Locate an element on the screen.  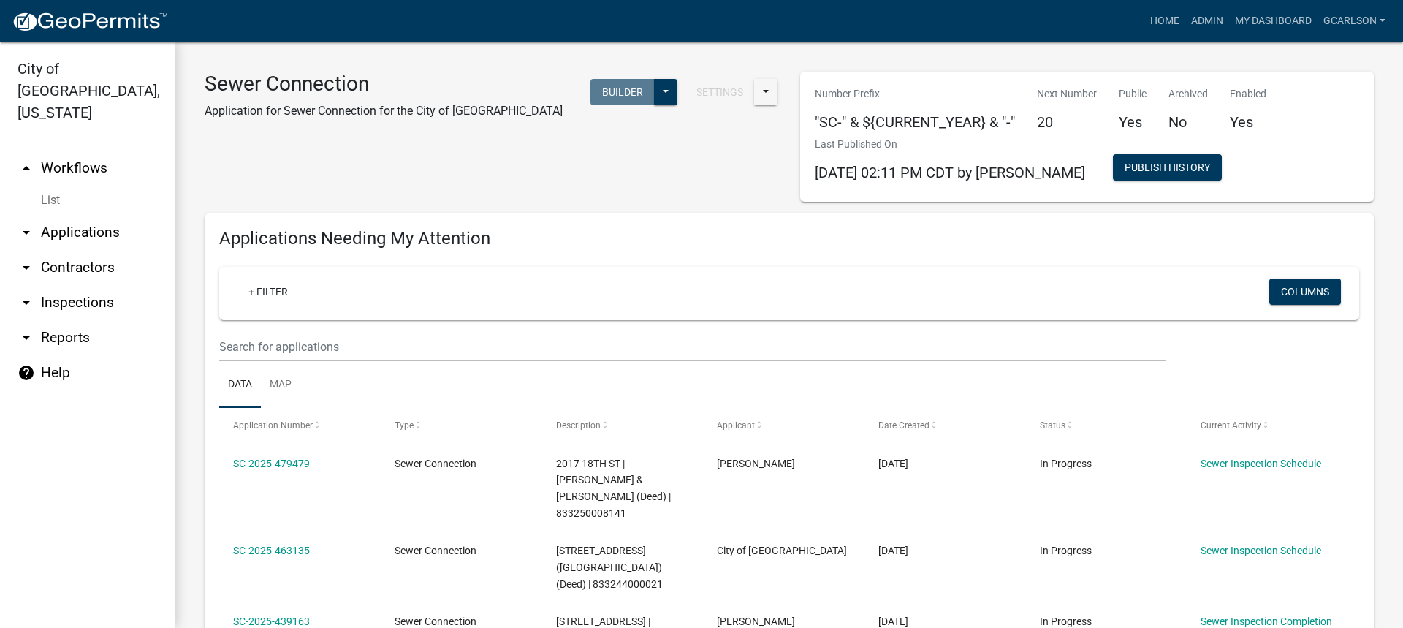
h5: "SC-" & ${CURRENT_YEAR} & "-" is located at coordinates (915, 122).